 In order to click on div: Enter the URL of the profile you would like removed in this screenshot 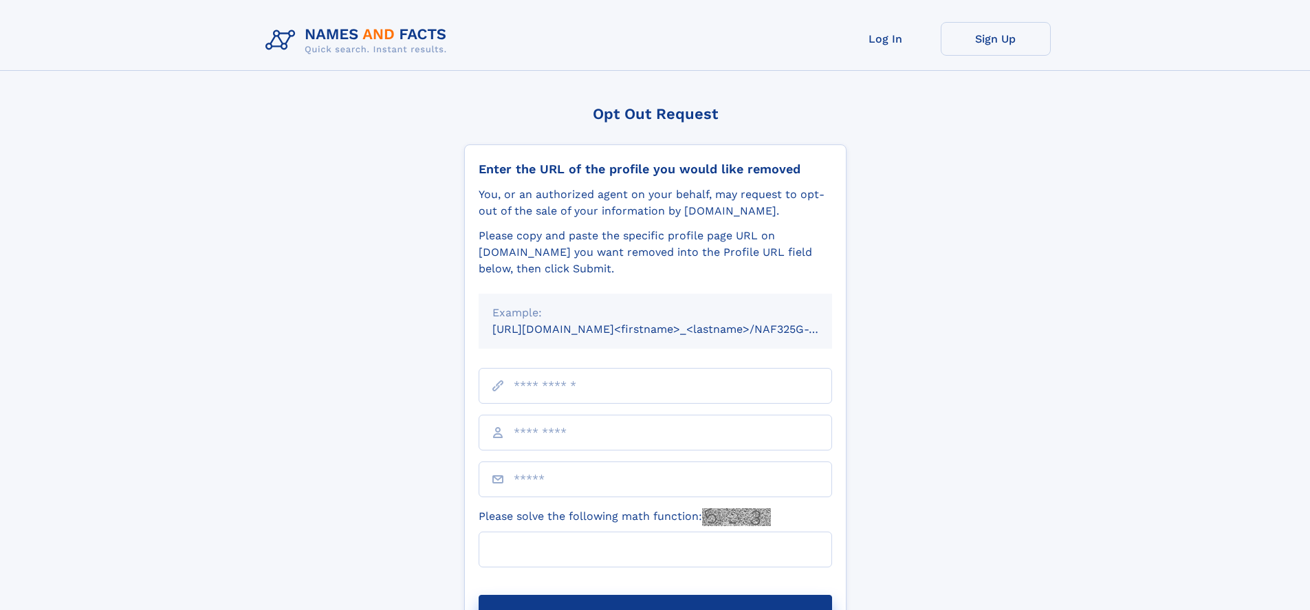, I will do `click(655, 169)`.